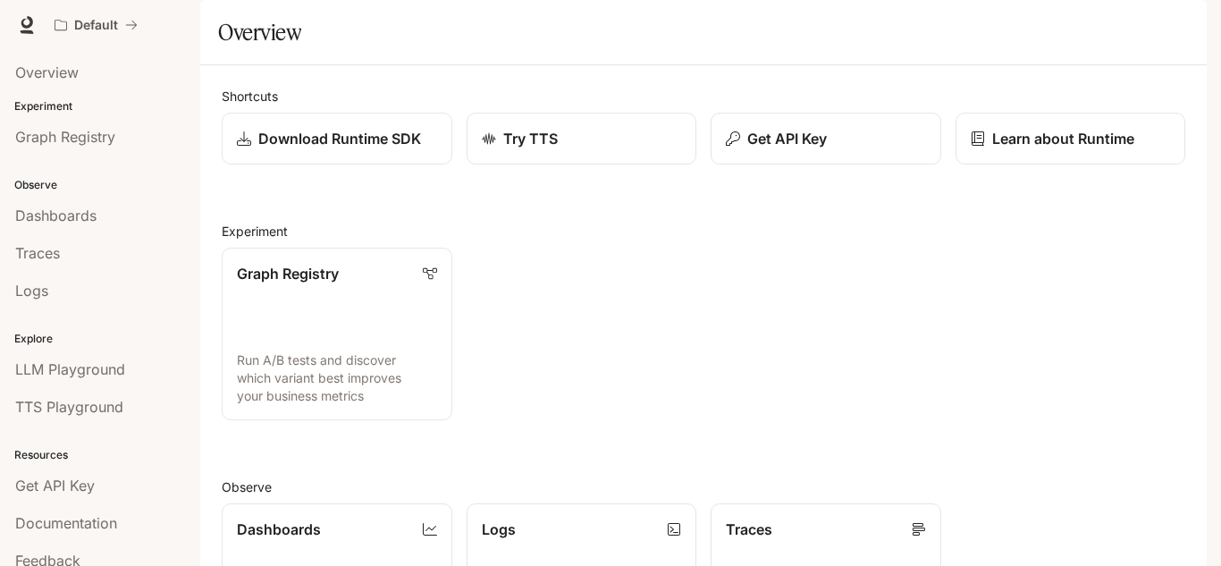  Describe the element at coordinates (259, 32) in the screenshot. I see `h1: Overview` at that location.